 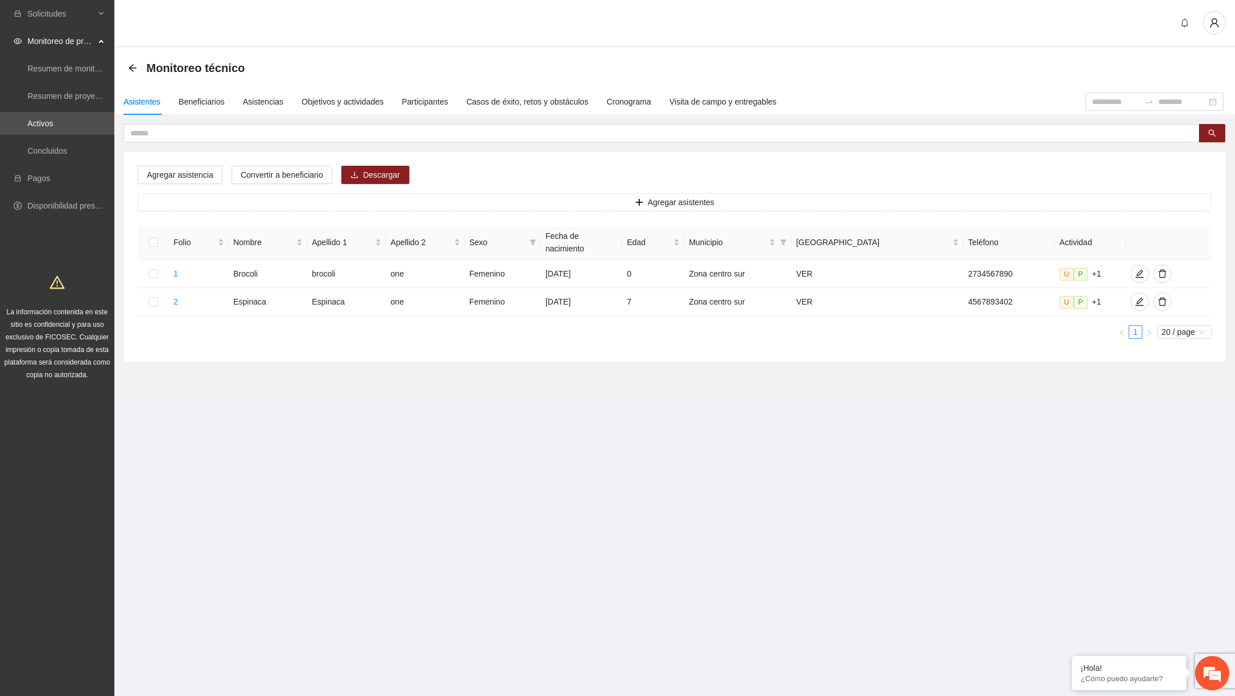 I want to click on div: Objetivos y actividades, so click(x=343, y=102).